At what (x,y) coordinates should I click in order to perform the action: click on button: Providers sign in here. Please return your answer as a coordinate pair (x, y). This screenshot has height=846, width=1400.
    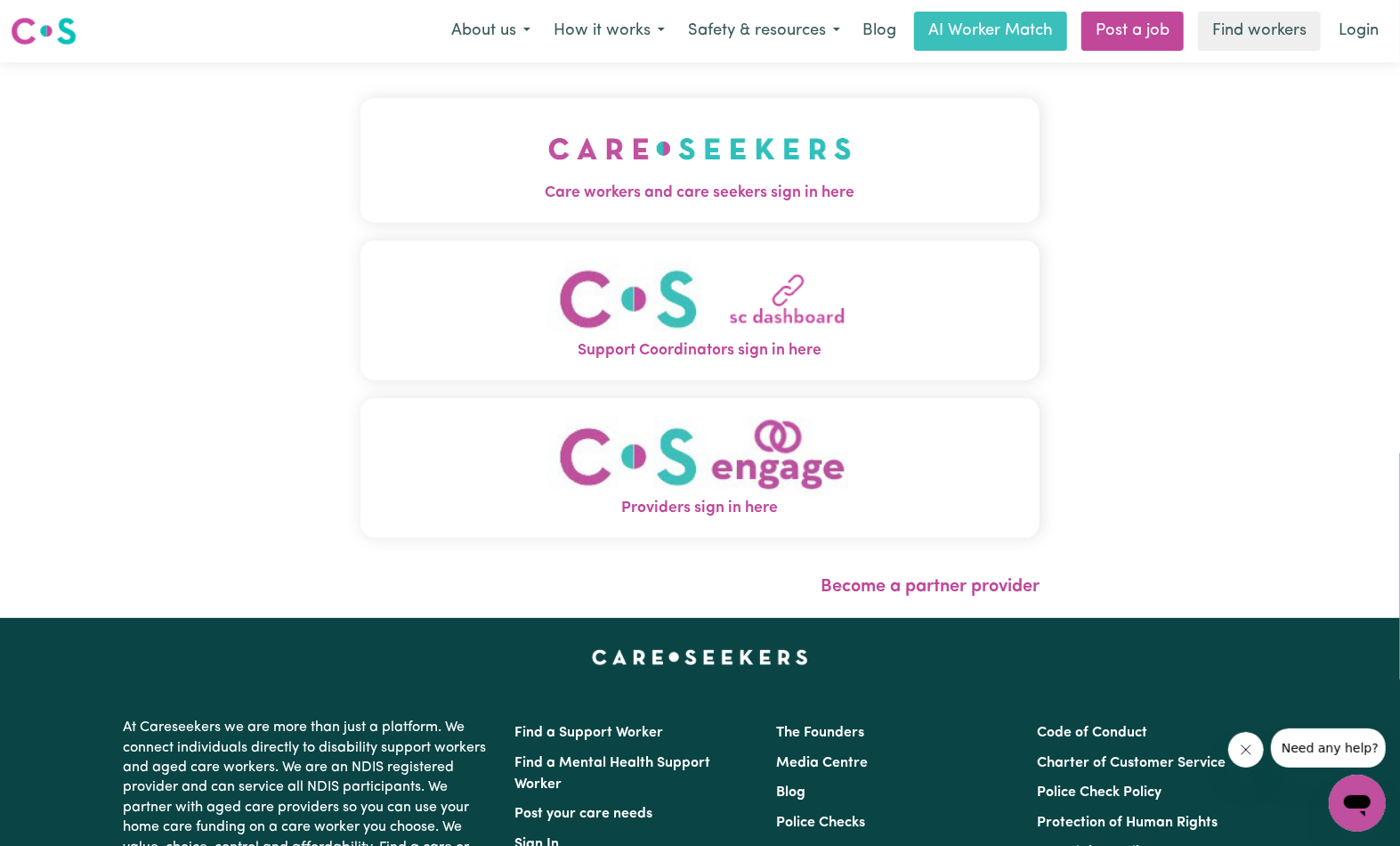
    Looking at the image, I should click on (699, 467).